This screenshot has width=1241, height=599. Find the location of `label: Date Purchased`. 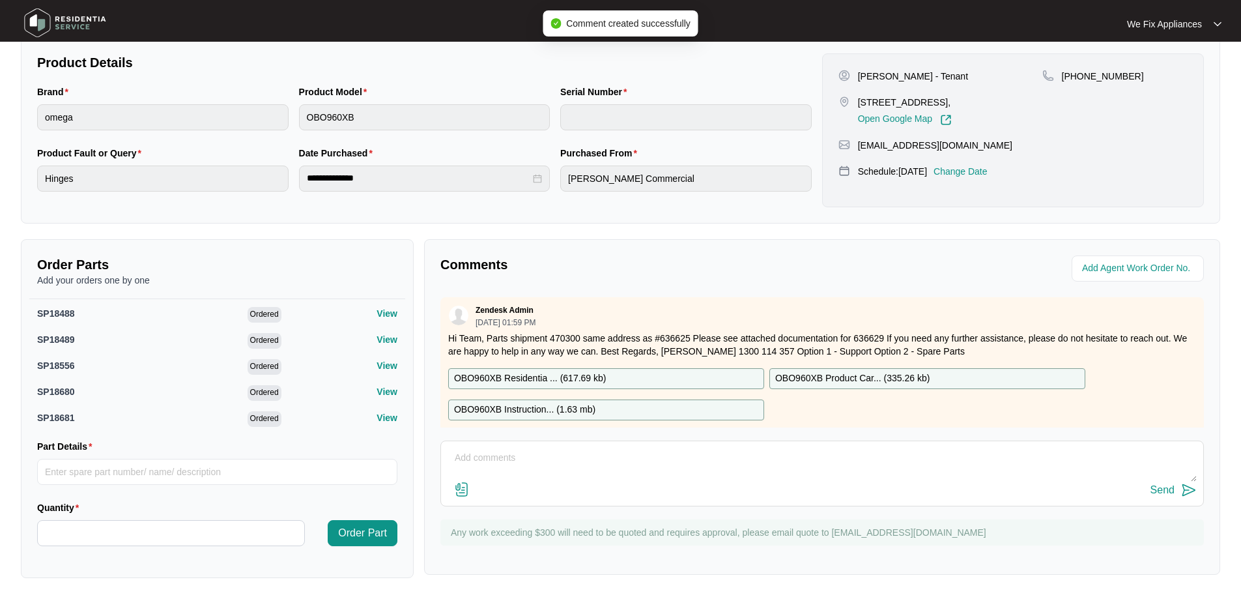

label: Date Purchased is located at coordinates (338, 153).